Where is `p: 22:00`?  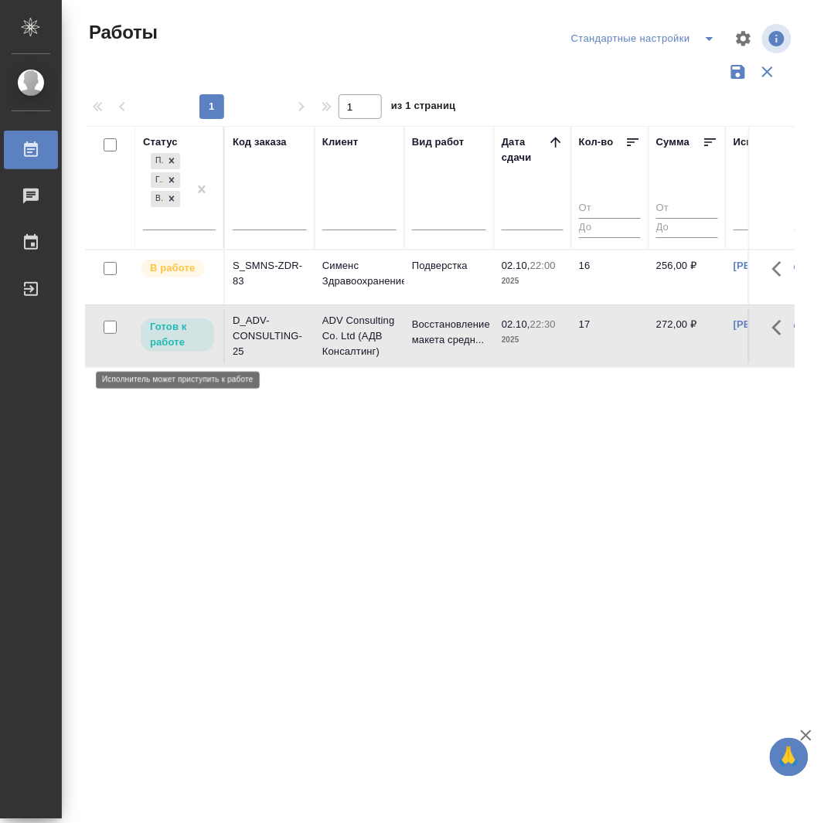 p: 22:00 is located at coordinates (542, 265).